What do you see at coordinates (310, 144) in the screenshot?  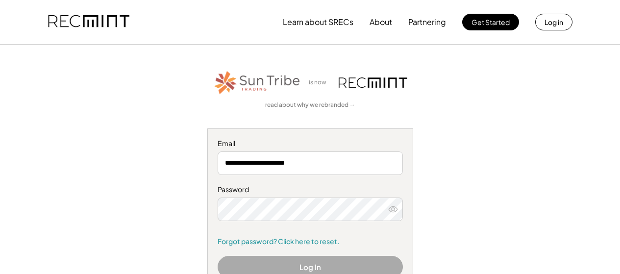 I see `div: Email` at bounding box center [310, 144].